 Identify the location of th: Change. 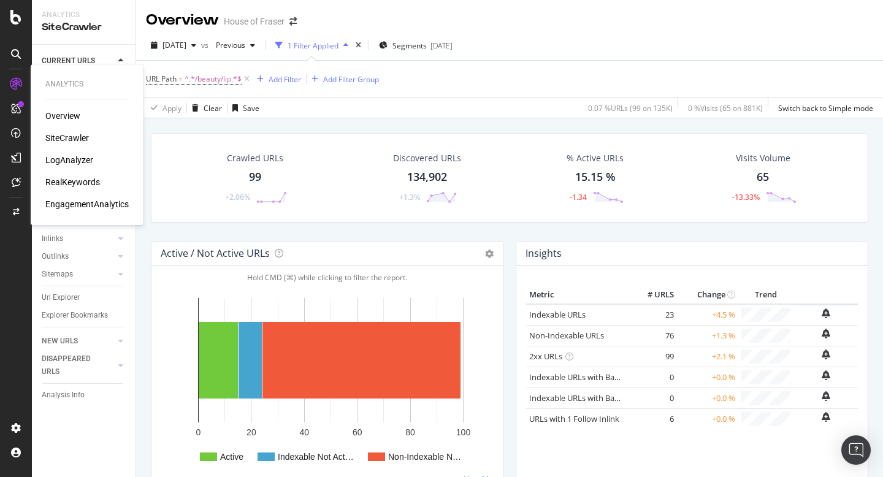
(708, 295).